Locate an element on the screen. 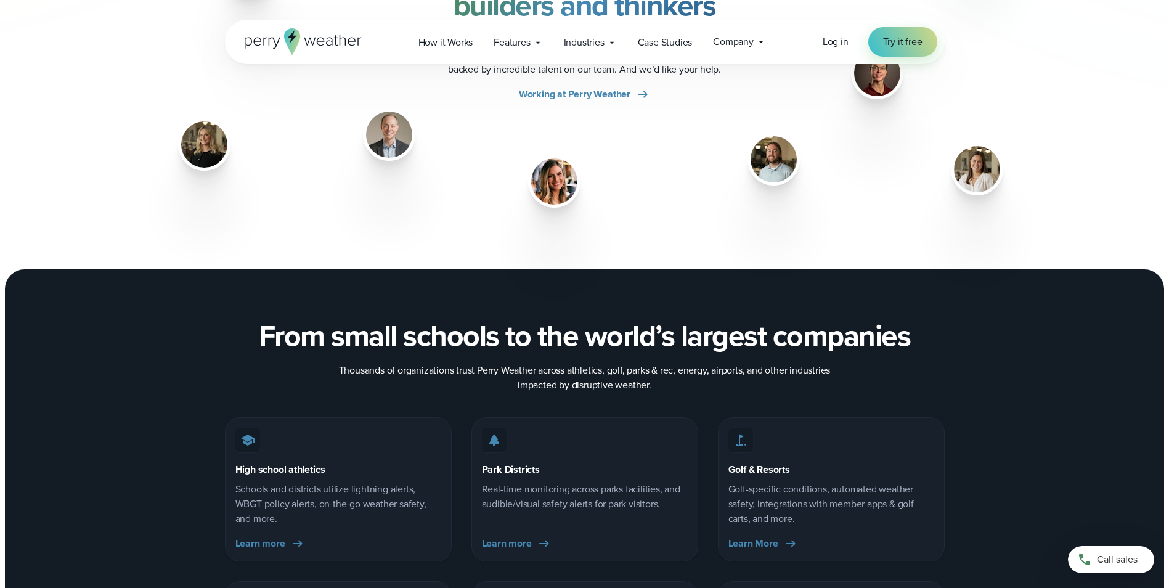  img: Account manager is located at coordinates (204, 144).